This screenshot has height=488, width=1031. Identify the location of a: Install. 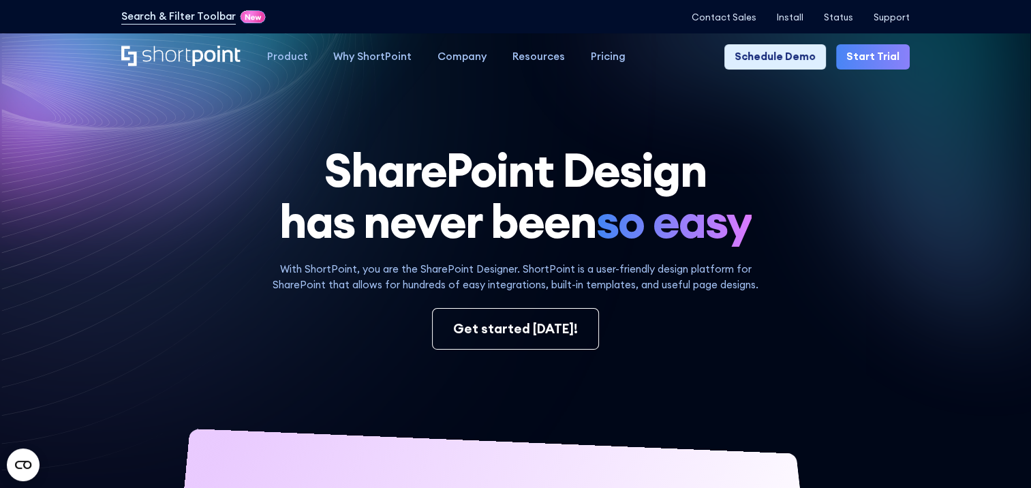
(790, 17).